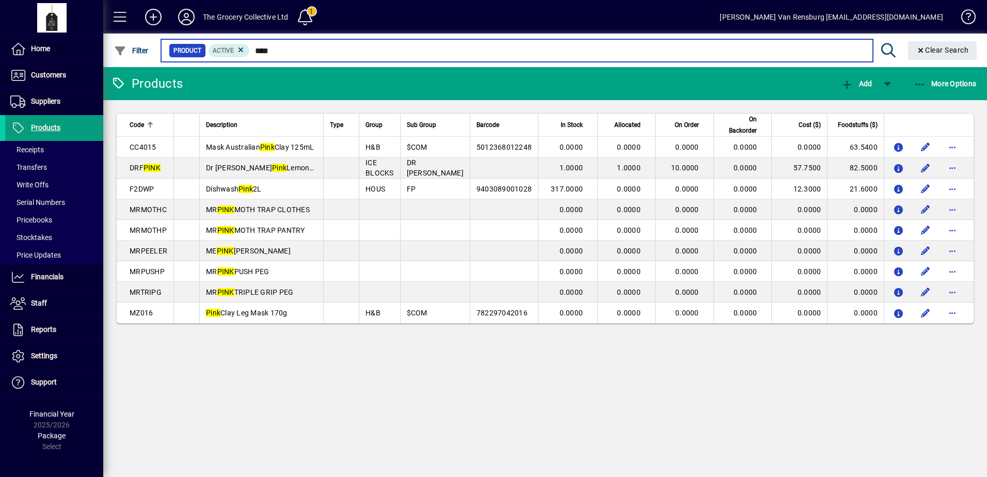  What do you see at coordinates (799, 168) in the screenshot?
I see `td: 57.7500` at bounding box center [799, 168].